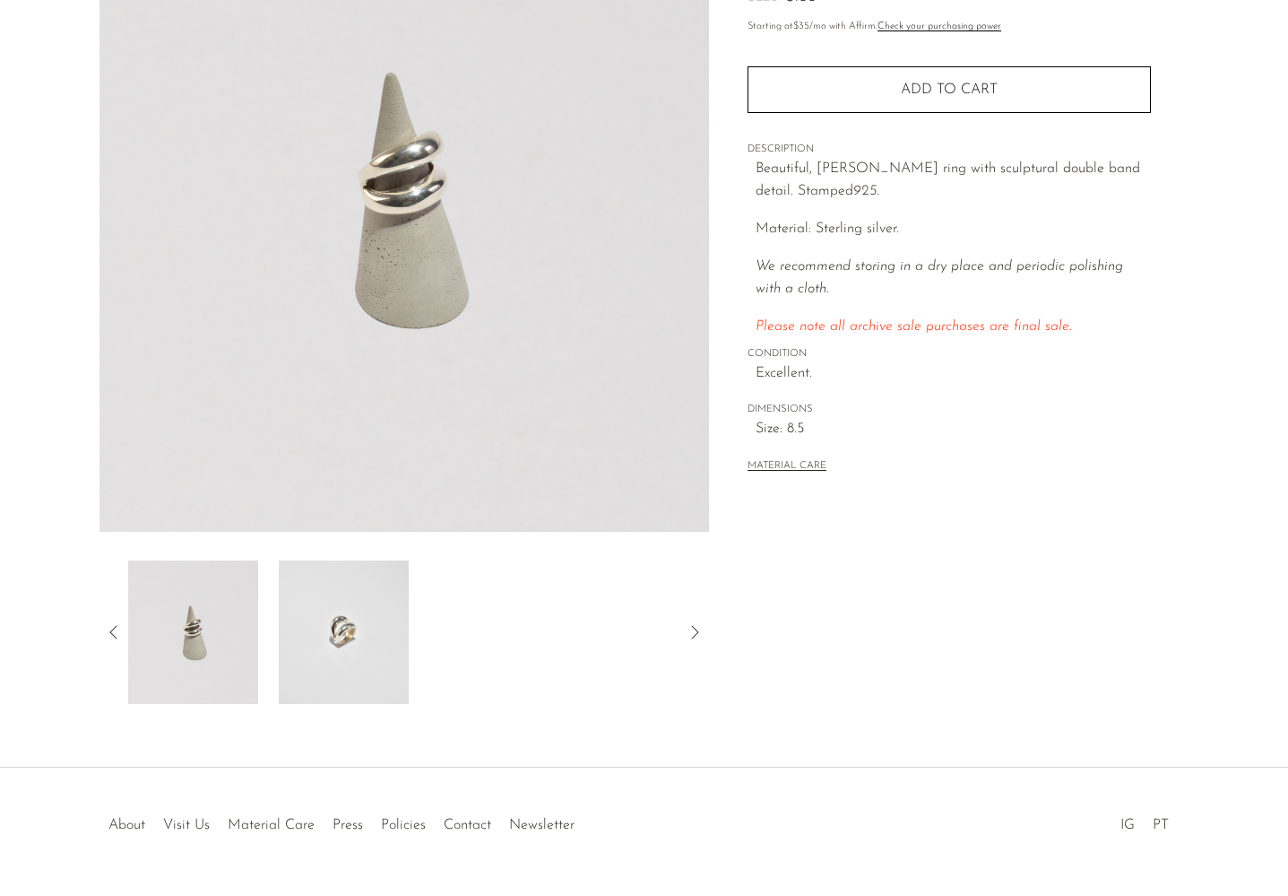 Image resolution: width=1288 pixels, height=896 pixels. What do you see at coordinates (949, 90) in the screenshot?
I see `button: Add to cart` at bounding box center [949, 90].